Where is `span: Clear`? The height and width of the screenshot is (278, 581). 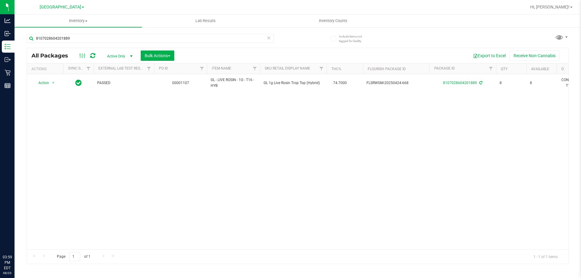
span: Clear is located at coordinates (269, 38).